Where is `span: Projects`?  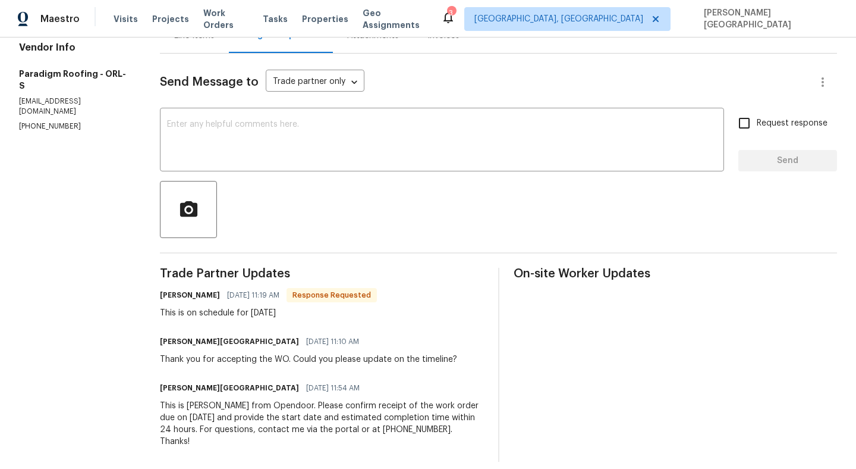
span: Projects is located at coordinates (171, 19).